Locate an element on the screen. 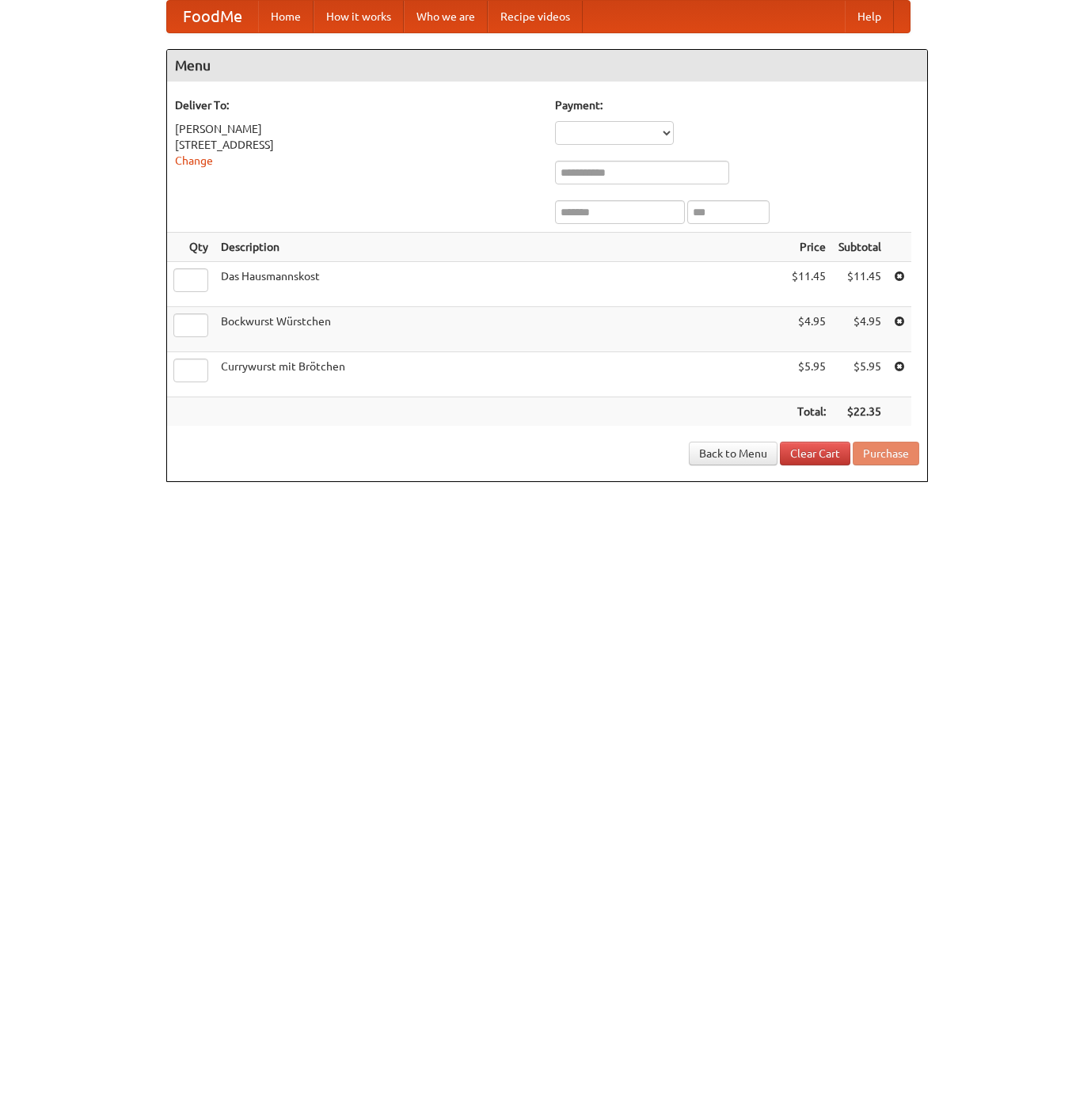 This screenshot has height=1120, width=1076. th: Total: is located at coordinates (808, 412).